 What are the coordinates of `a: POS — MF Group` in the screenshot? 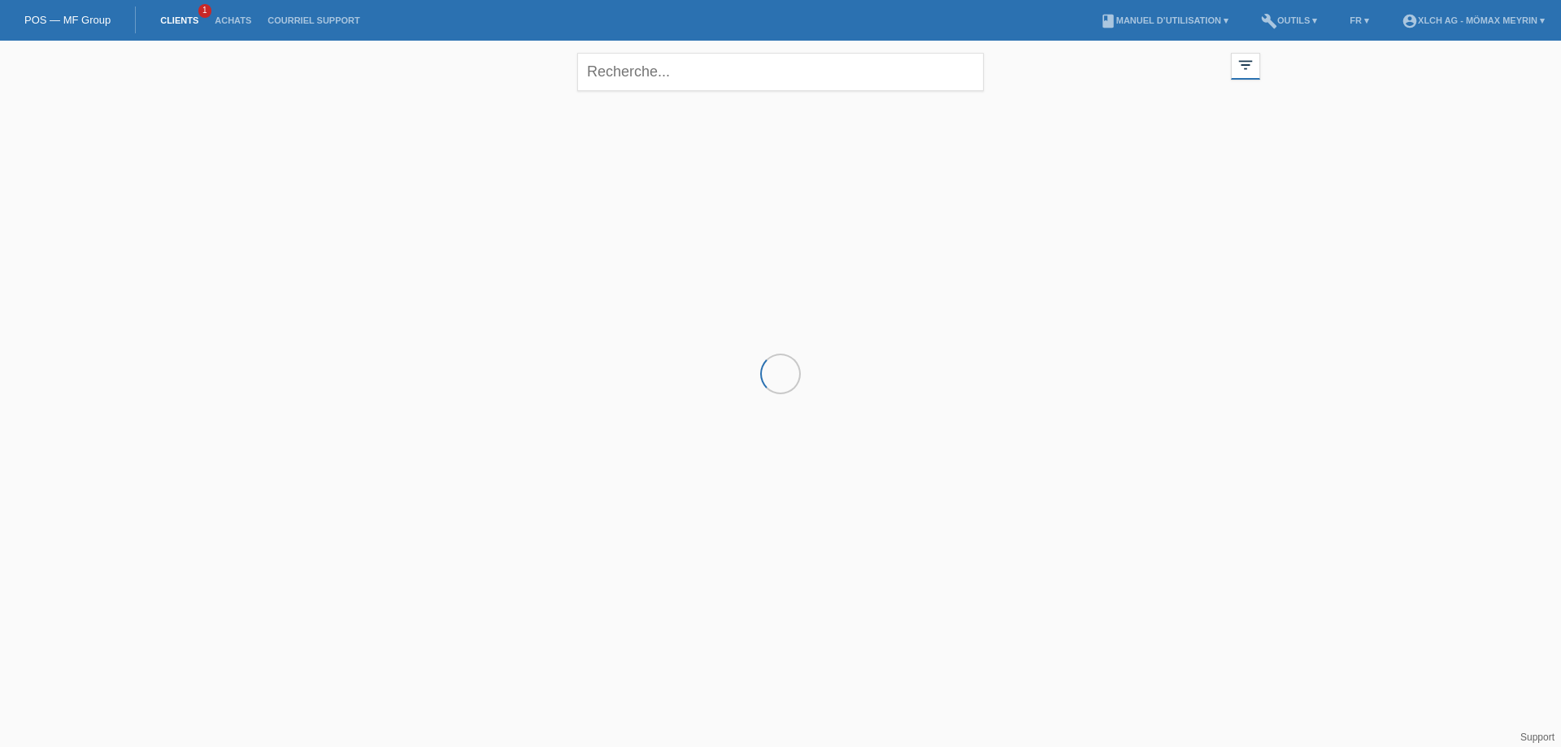 It's located at (67, 20).